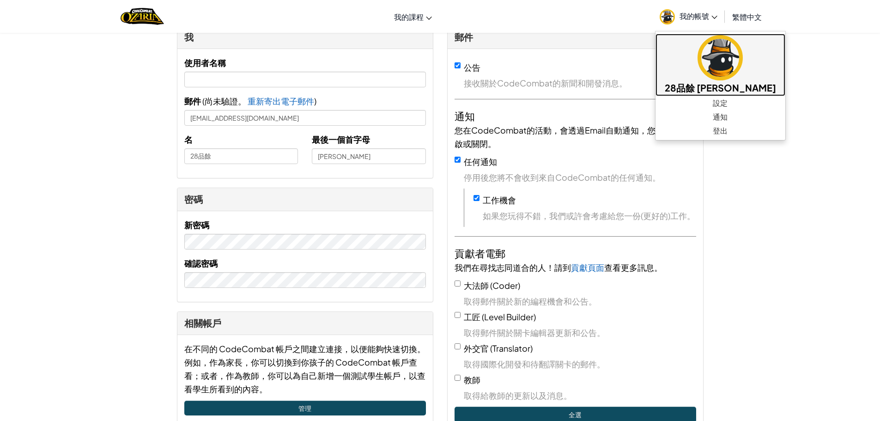  What do you see at coordinates (142, 16) in the screenshot?
I see `a: Ozaria by CodeCombat logo` at bounding box center [142, 16].